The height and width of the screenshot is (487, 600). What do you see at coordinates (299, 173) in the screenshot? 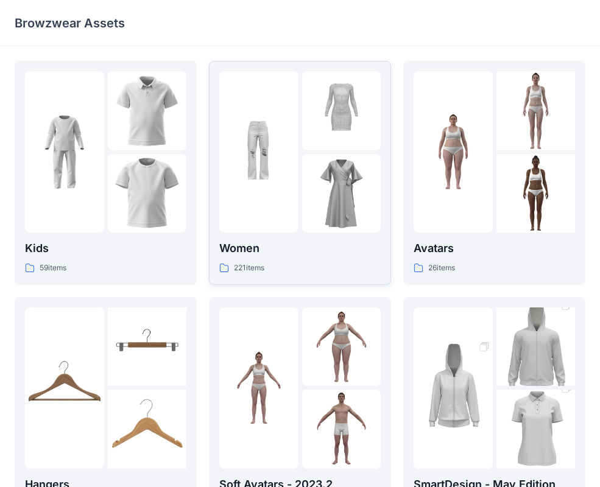
I see `a: folder 1folder 2folder 3Women221items` at bounding box center [299, 173].